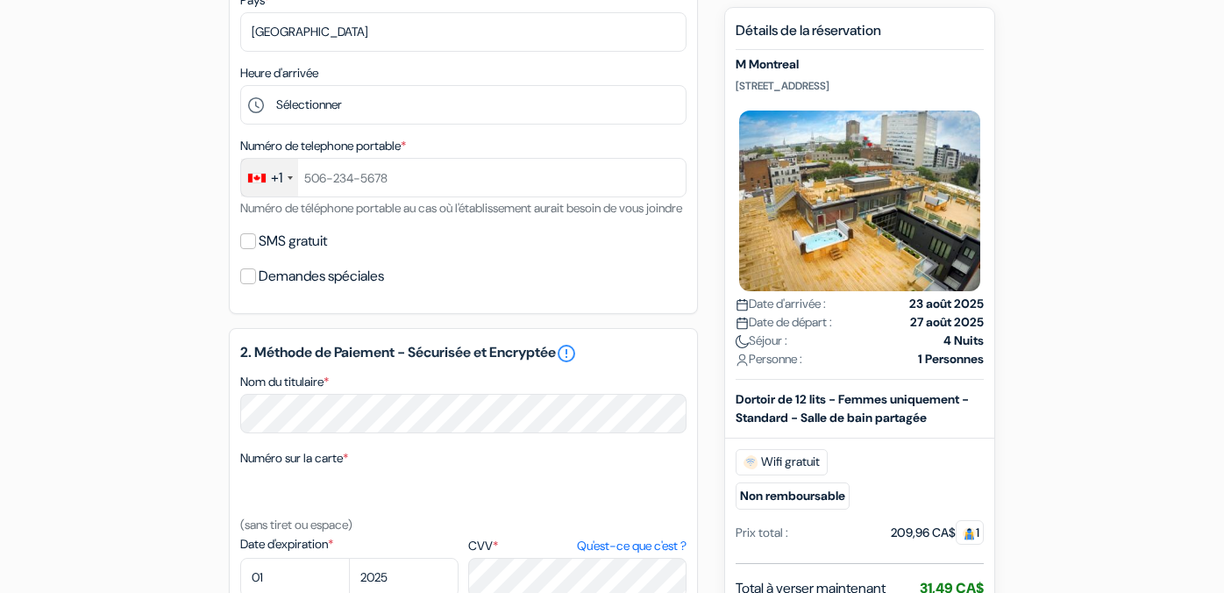 Image resolution: width=1224 pixels, height=593 pixels. What do you see at coordinates (631, 546) in the screenshot?
I see `a: Qu'est-ce que c'est ?` at bounding box center [631, 546].